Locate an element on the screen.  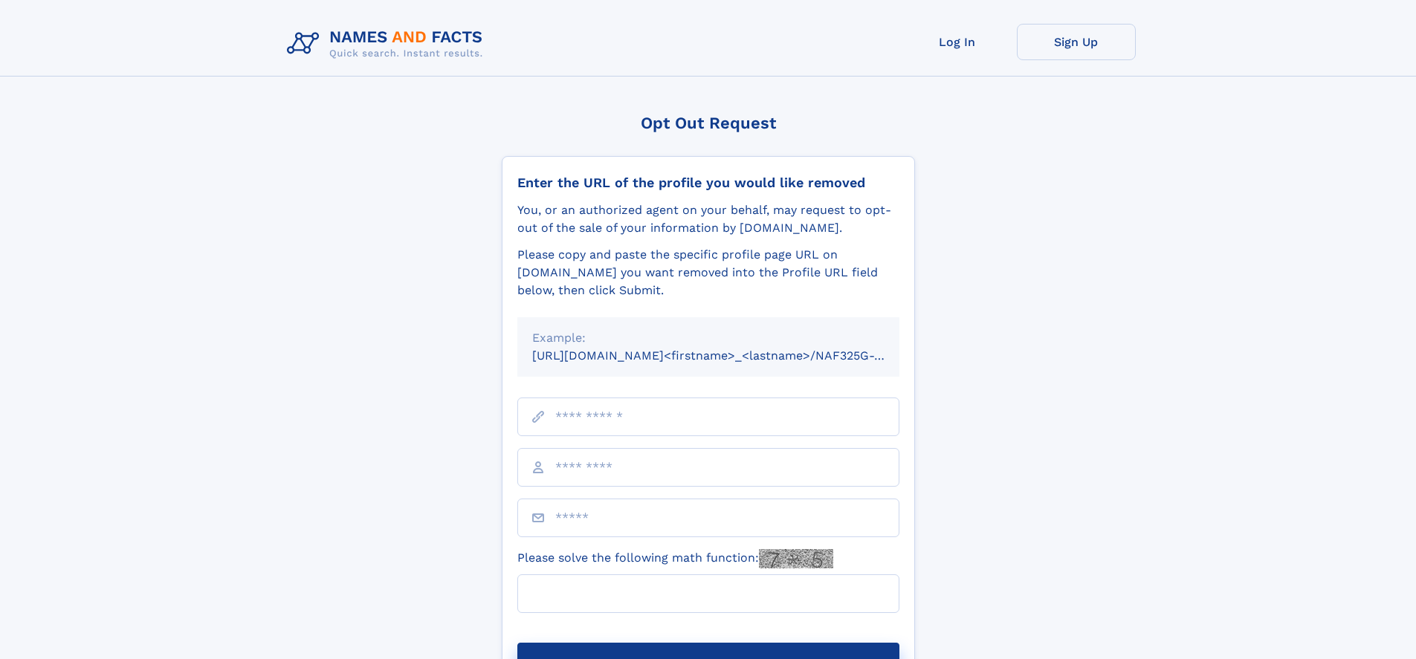
label: Please solve the following math function: is located at coordinates (675, 559).